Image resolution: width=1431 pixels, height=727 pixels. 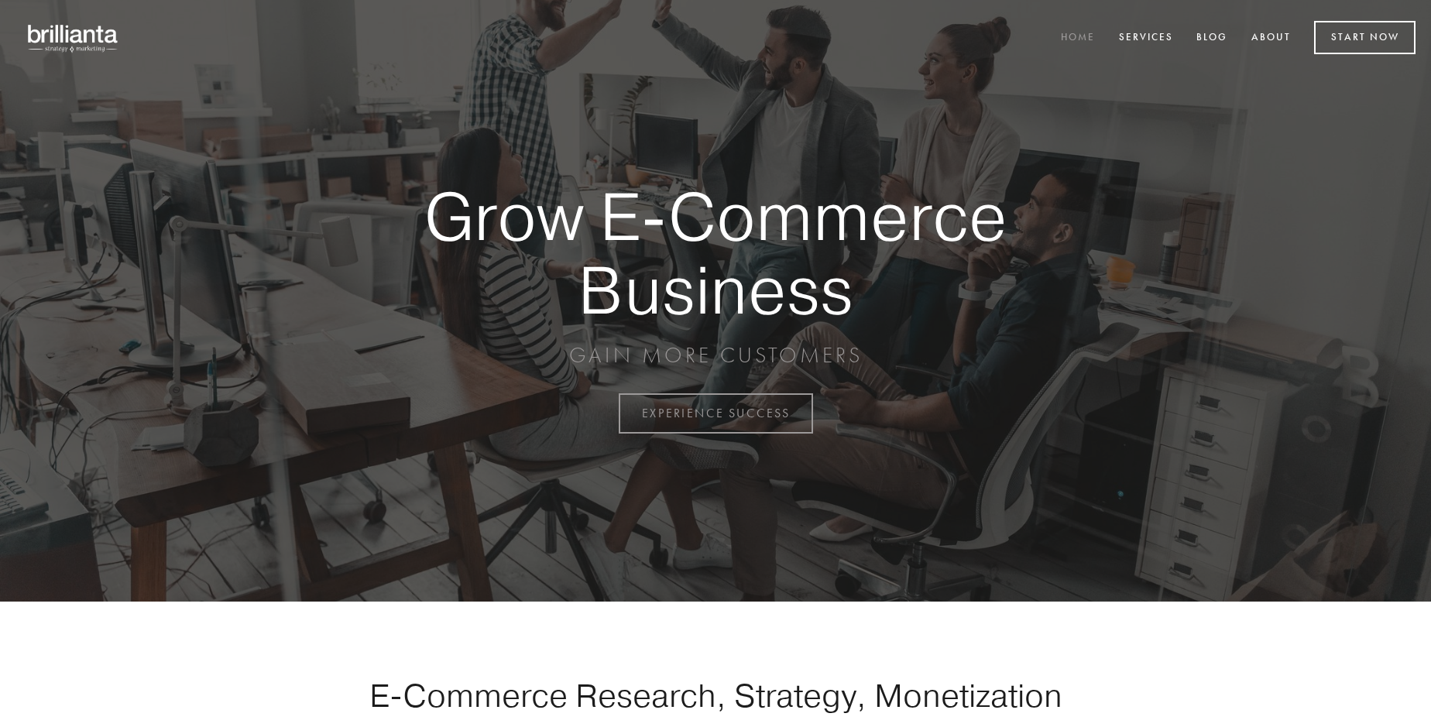 What do you see at coordinates (716, 356) in the screenshot?
I see `p: GAIN MORE CUSTOMERS` at bounding box center [716, 356].